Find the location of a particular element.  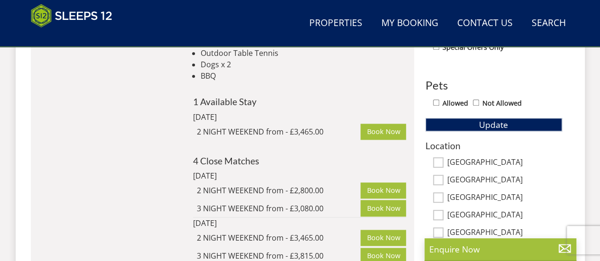

div: 3 NIGHT WEEKEND from - £3,080.00 is located at coordinates (279, 209).